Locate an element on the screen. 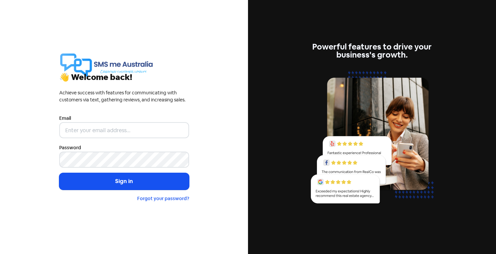  div: Achieve success with features for communicating with customers via text, gathering reviews, and i... is located at coordinates (124, 96).